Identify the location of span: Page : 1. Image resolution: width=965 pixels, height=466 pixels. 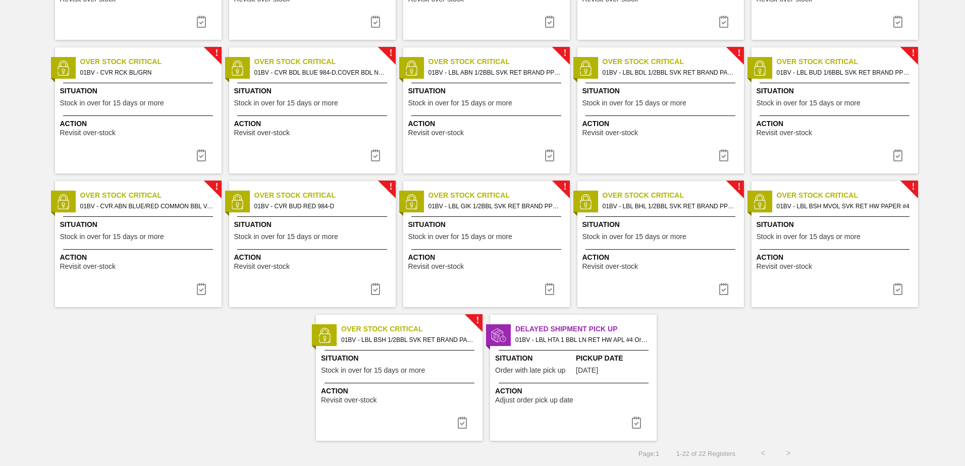
(648, 454).